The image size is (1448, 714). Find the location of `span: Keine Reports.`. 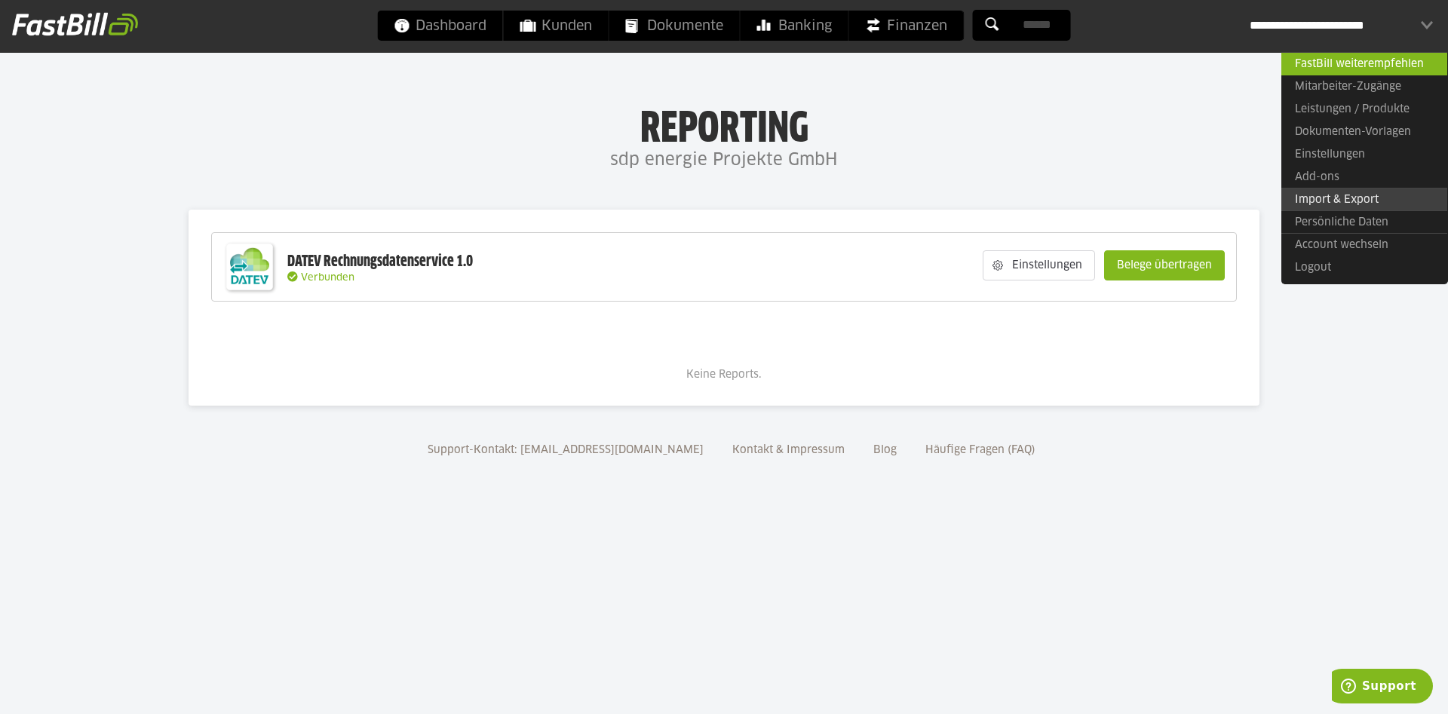

span: Keine Reports. is located at coordinates (724, 375).